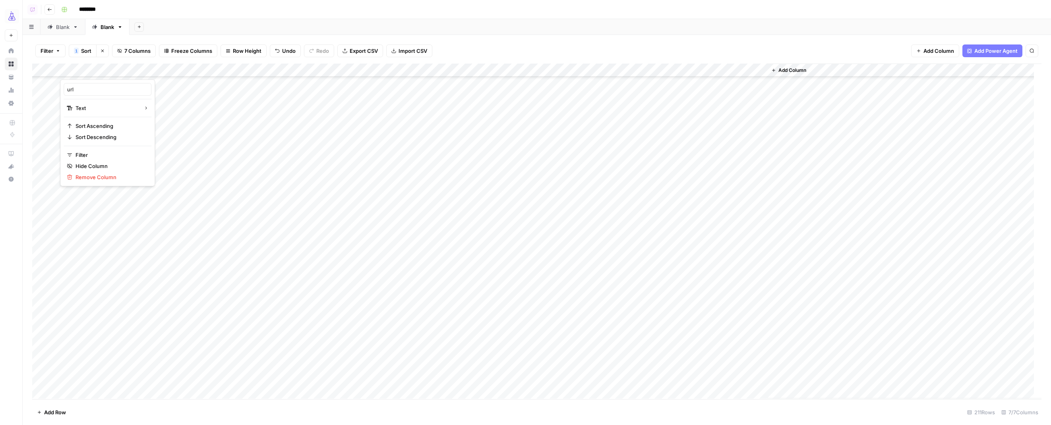 The image size is (1051, 425). I want to click on span: 7 Columns, so click(137, 51).